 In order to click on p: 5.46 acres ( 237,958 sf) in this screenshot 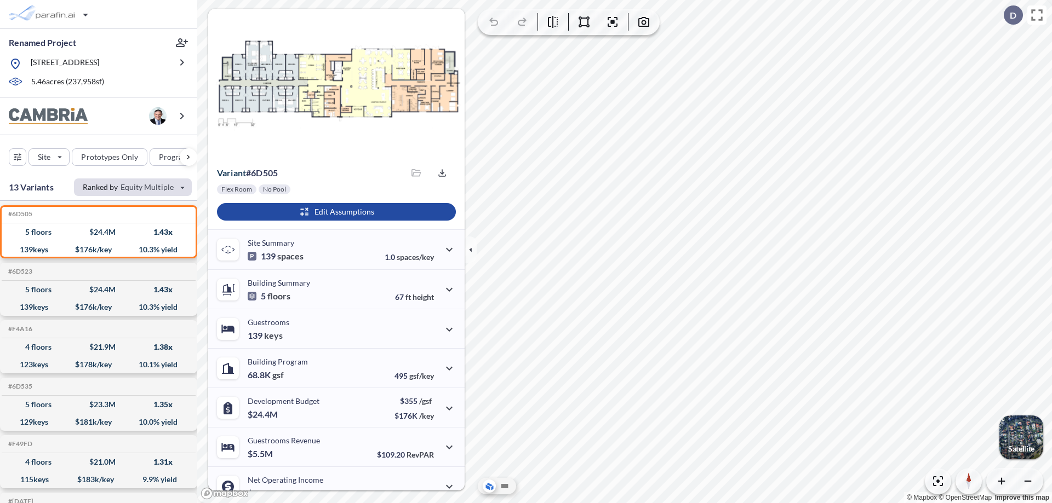, I will do `click(67, 82)`.